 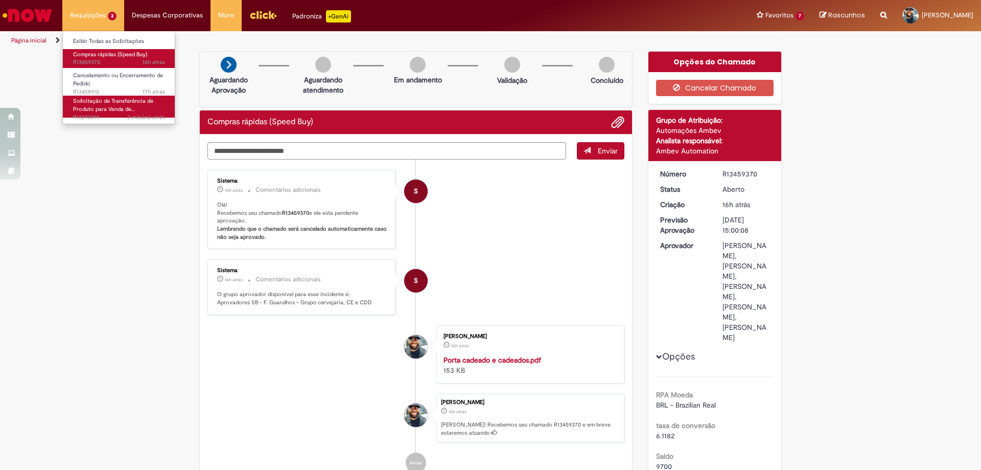 What do you see at coordinates (167, 15) in the screenshot?
I see `span: Despesas Corporativas` at bounding box center [167, 15].